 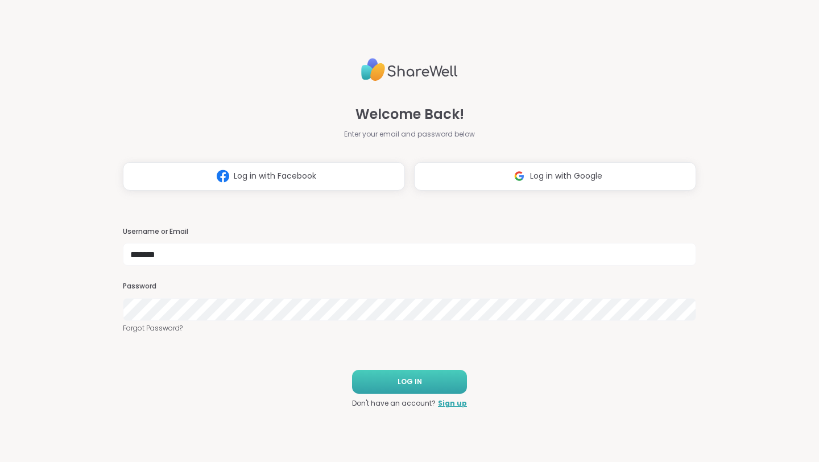 What do you see at coordinates (409, 231) in the screenshot?
I see `h3: Username or Email` at bounding box center [409, 231].